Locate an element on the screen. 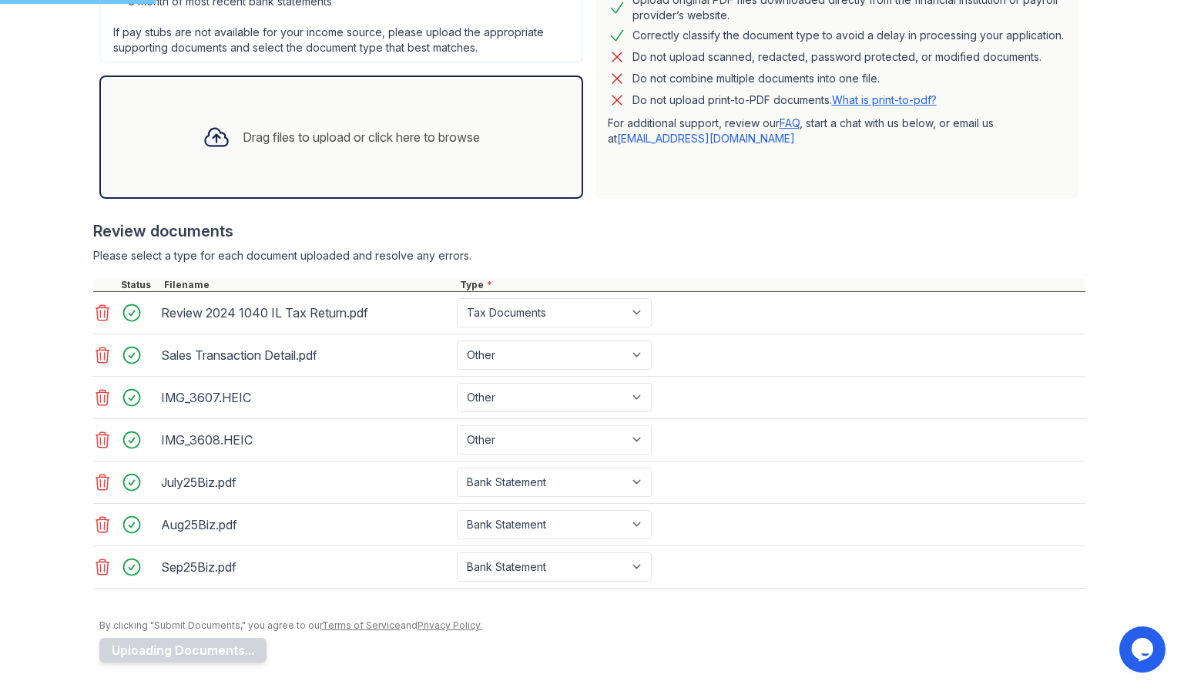 Image resolution: width=1184 pixels, height=688 pixels. div: Correctly classify the document type to avoid a delay in processing your application. is located at coordinates (848, 35).